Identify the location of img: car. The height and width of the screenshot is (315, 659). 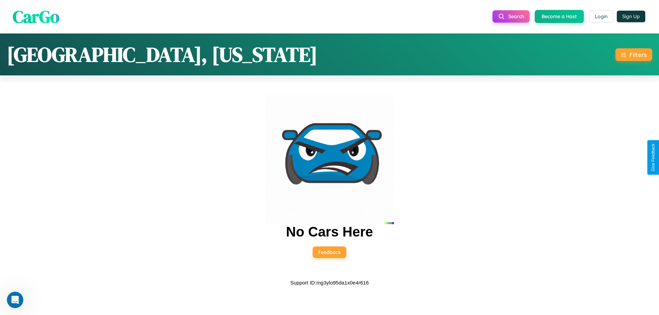
(329, 160).